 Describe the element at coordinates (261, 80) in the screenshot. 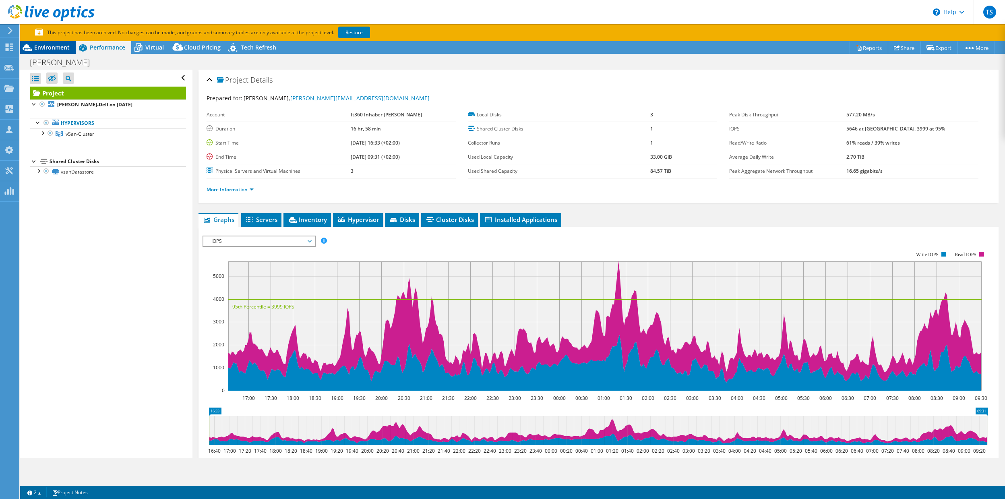

I see `span: Details` at that location.